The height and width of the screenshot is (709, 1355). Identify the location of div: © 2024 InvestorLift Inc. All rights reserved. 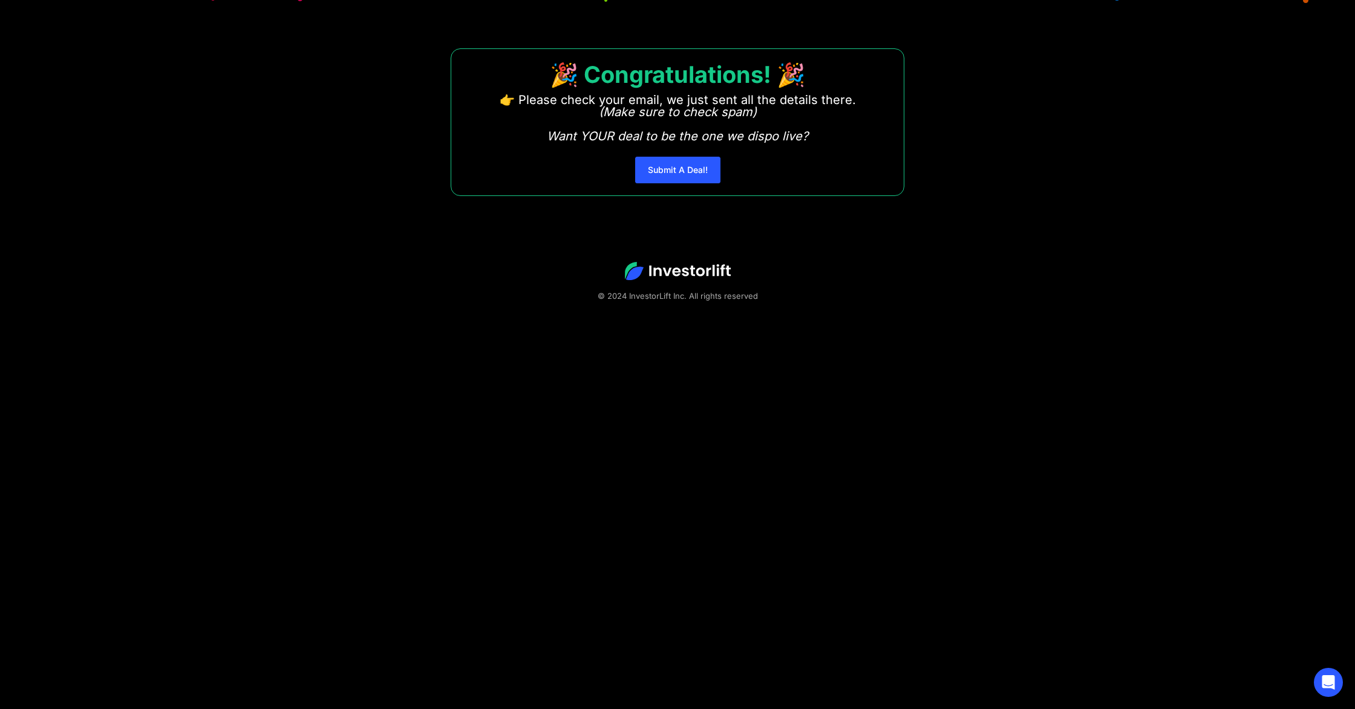
(677, 296).